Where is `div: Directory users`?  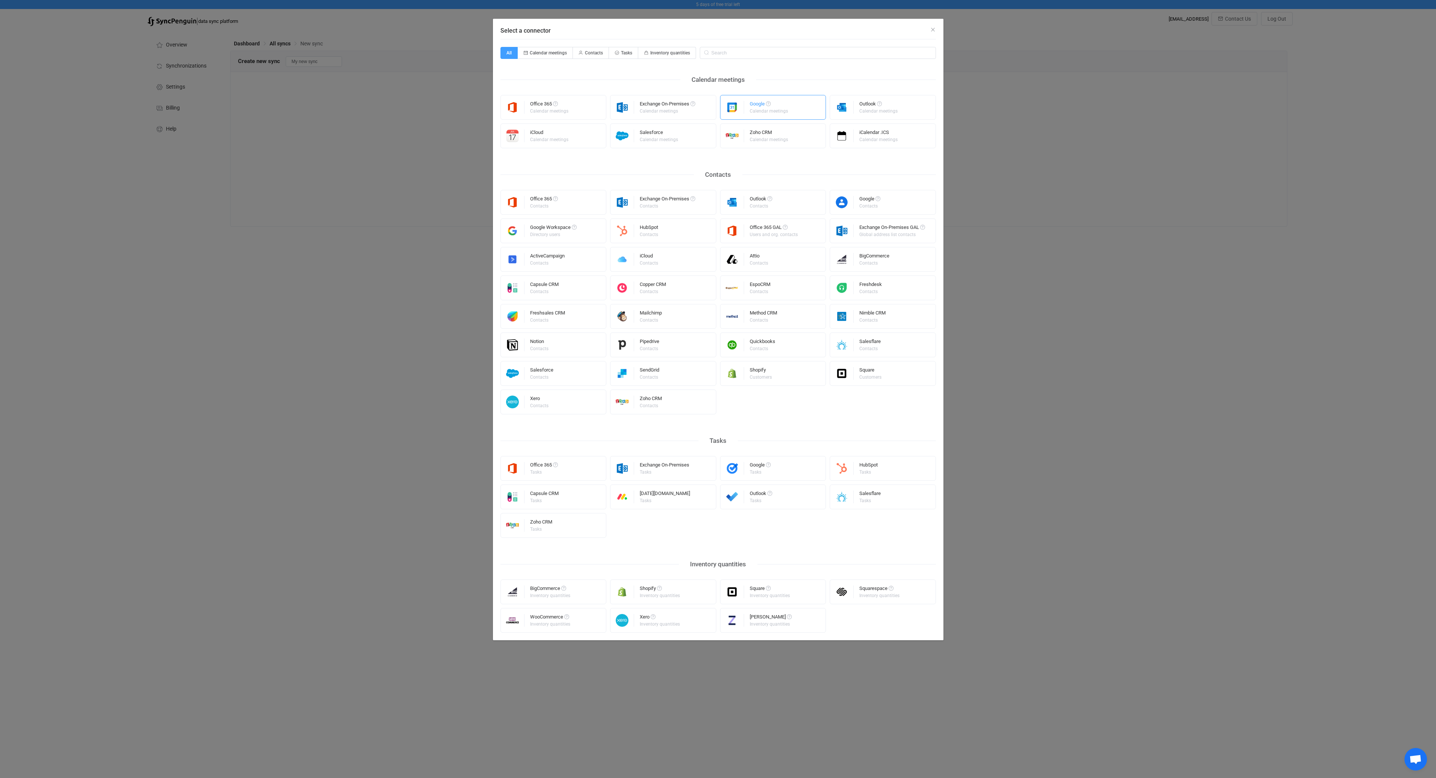 div: Directory users is located at coordinates (552, 235).